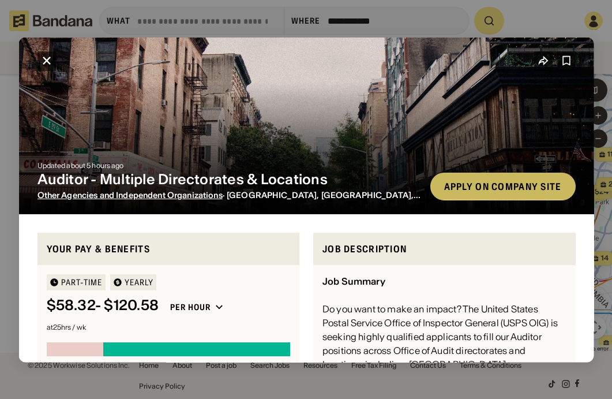  I want to click on span: Other Agencies and Independent Organizations, so click(129, 195).